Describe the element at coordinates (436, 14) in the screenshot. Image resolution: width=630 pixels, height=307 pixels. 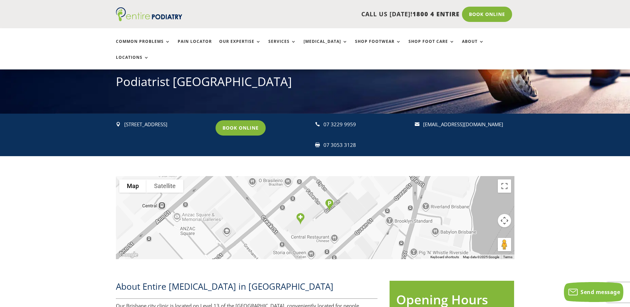
I see `span: 1800 4 ENTIRE` at that location.